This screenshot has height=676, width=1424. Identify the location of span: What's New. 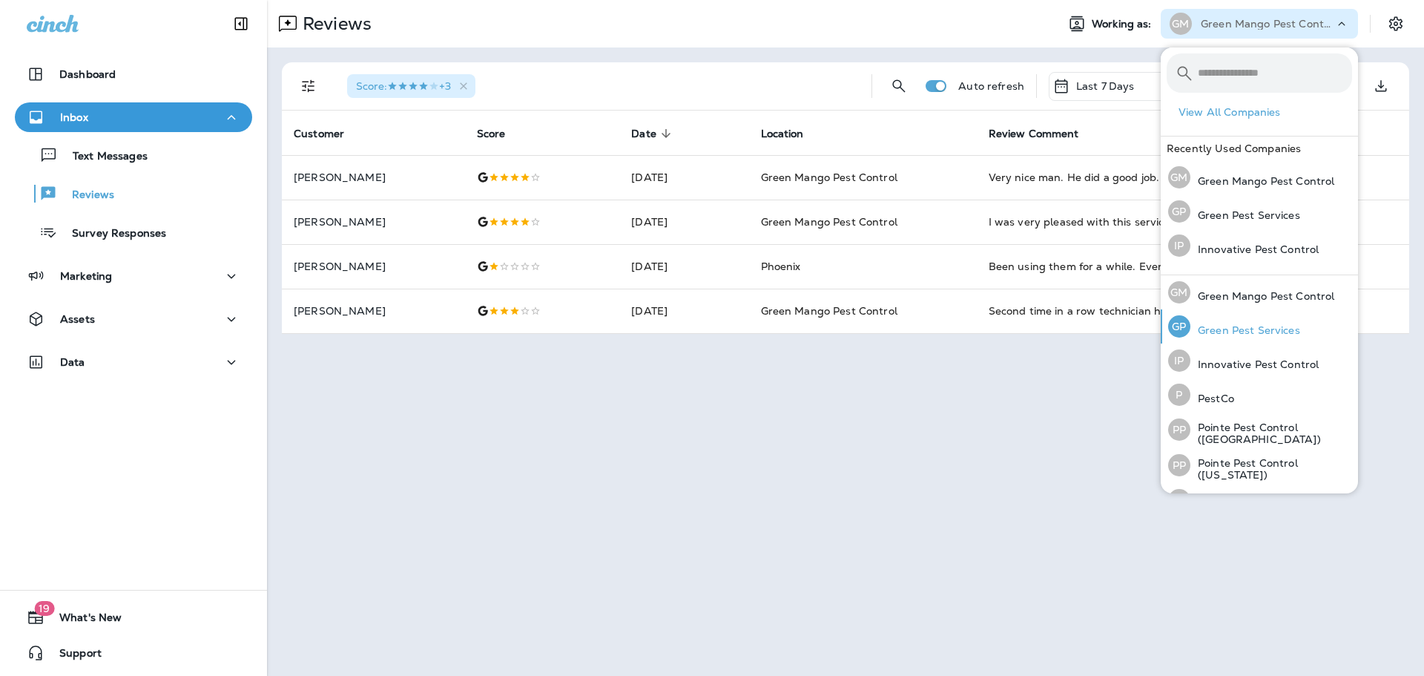
(83, 620).